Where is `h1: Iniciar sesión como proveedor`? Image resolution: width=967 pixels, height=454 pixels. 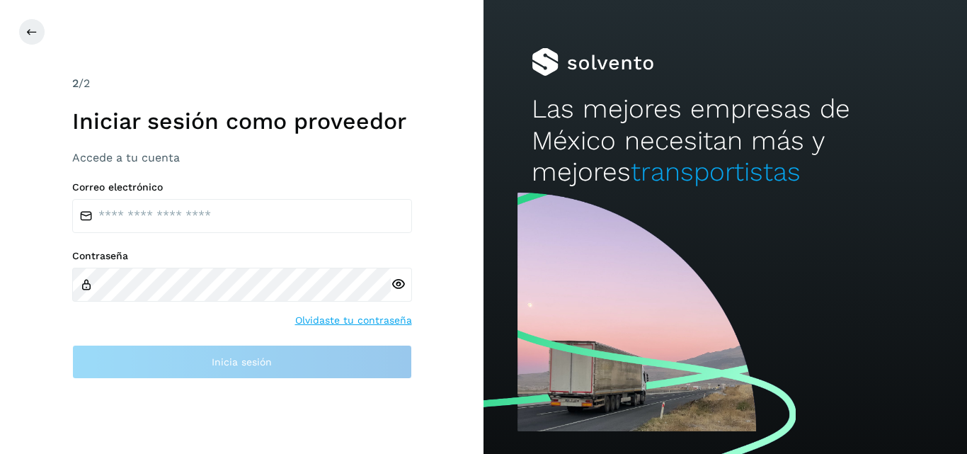 h1: Iniciar sesión como proveedor is located at coordinates (242, 121).